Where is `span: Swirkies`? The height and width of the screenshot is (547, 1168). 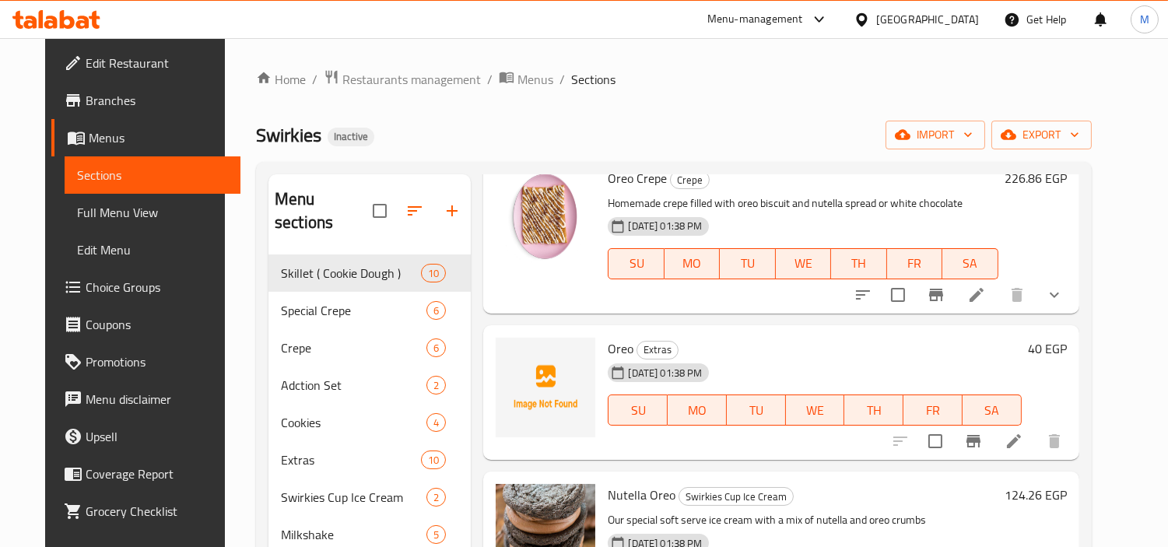
span: Swirkies is located at coordinates (289, 135).